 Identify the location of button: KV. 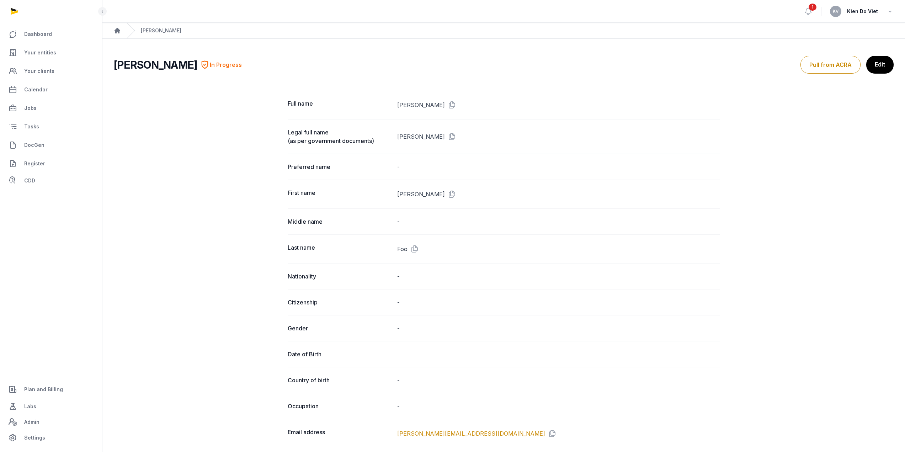
(836, 11).